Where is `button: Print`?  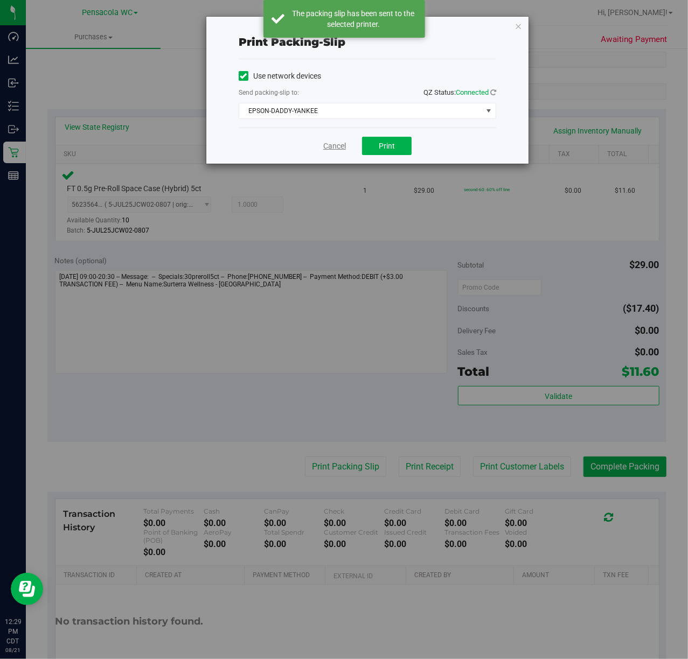 button: Print is located at coordinates (387, 146).